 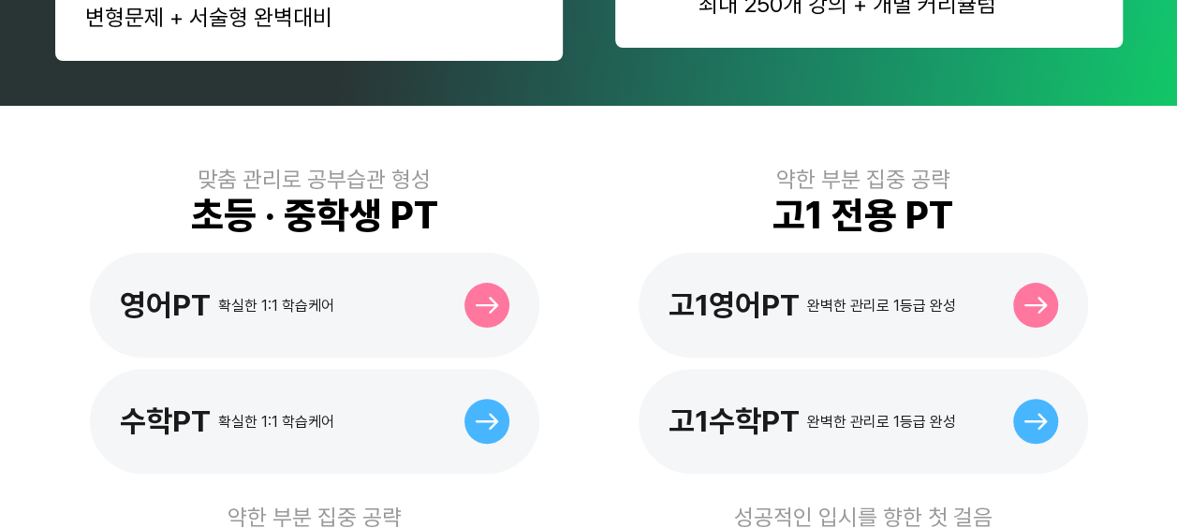 I want to click on div: 초등 · 중학생 PT, so click(x=315, y=215).